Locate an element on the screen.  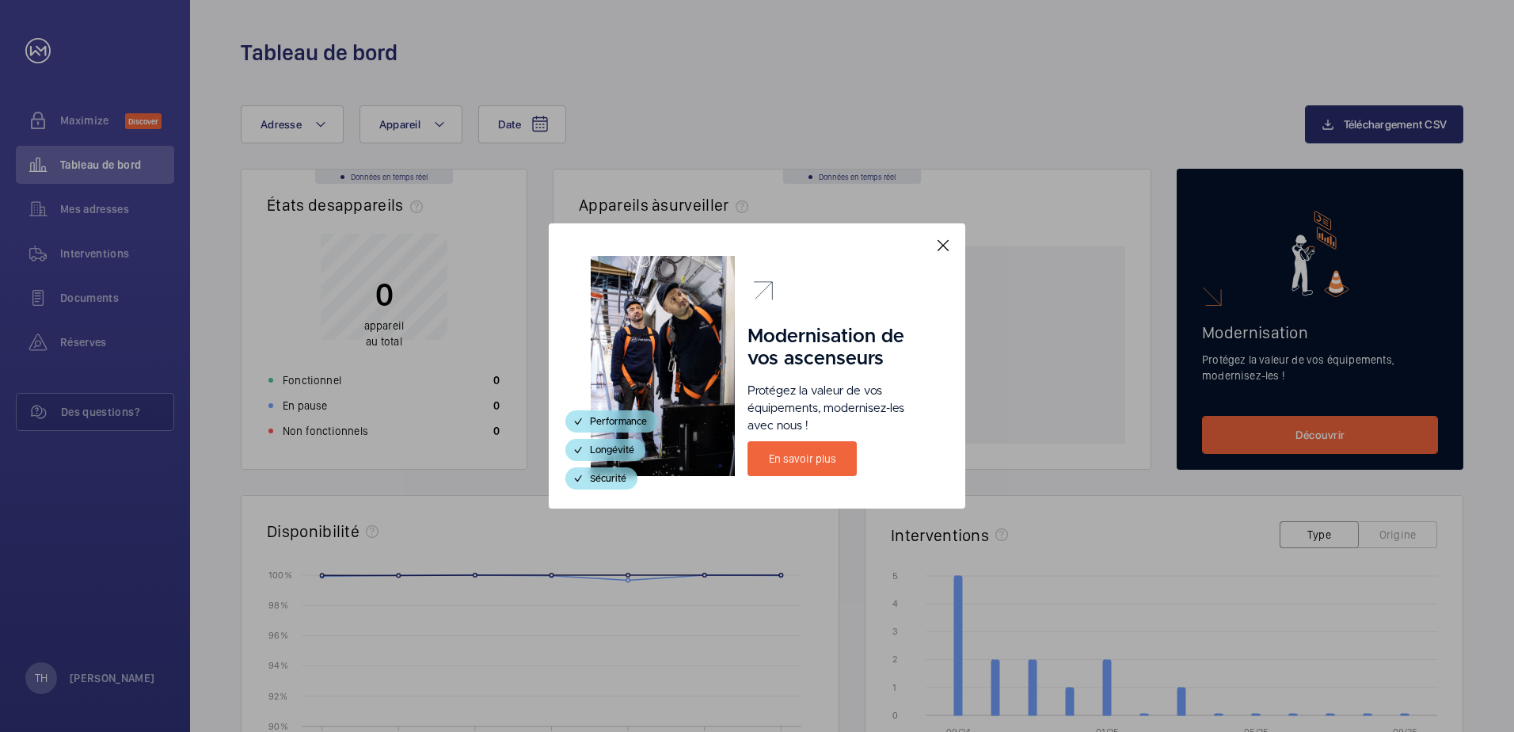
a: En savoir plus is located at coordinates (802, 459).